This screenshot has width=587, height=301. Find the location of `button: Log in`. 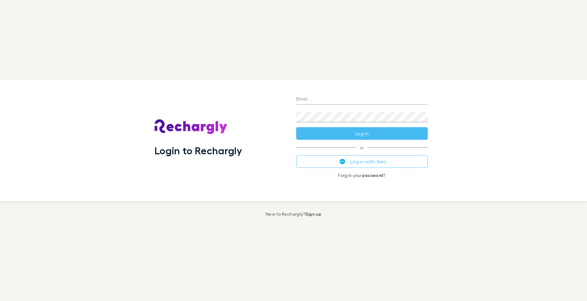

button: Log in is located at coordinates (362, 133).